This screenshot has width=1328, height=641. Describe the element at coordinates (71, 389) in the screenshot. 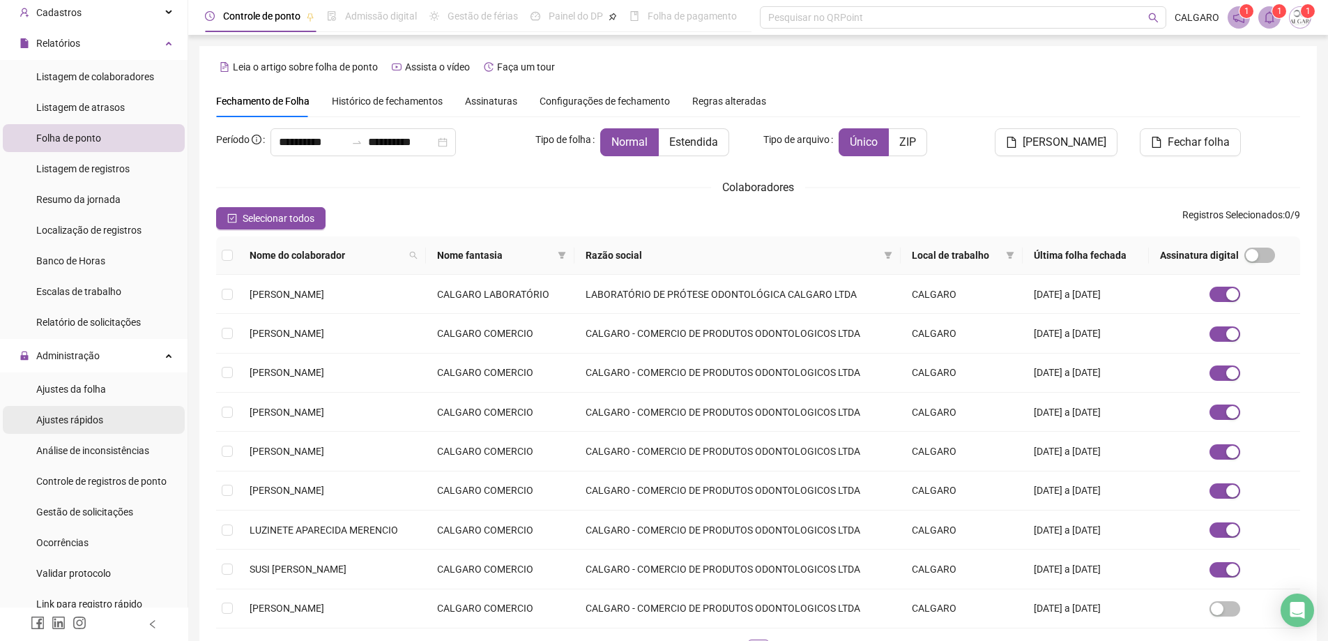

I see `span: Ajustes da folha` at that location.